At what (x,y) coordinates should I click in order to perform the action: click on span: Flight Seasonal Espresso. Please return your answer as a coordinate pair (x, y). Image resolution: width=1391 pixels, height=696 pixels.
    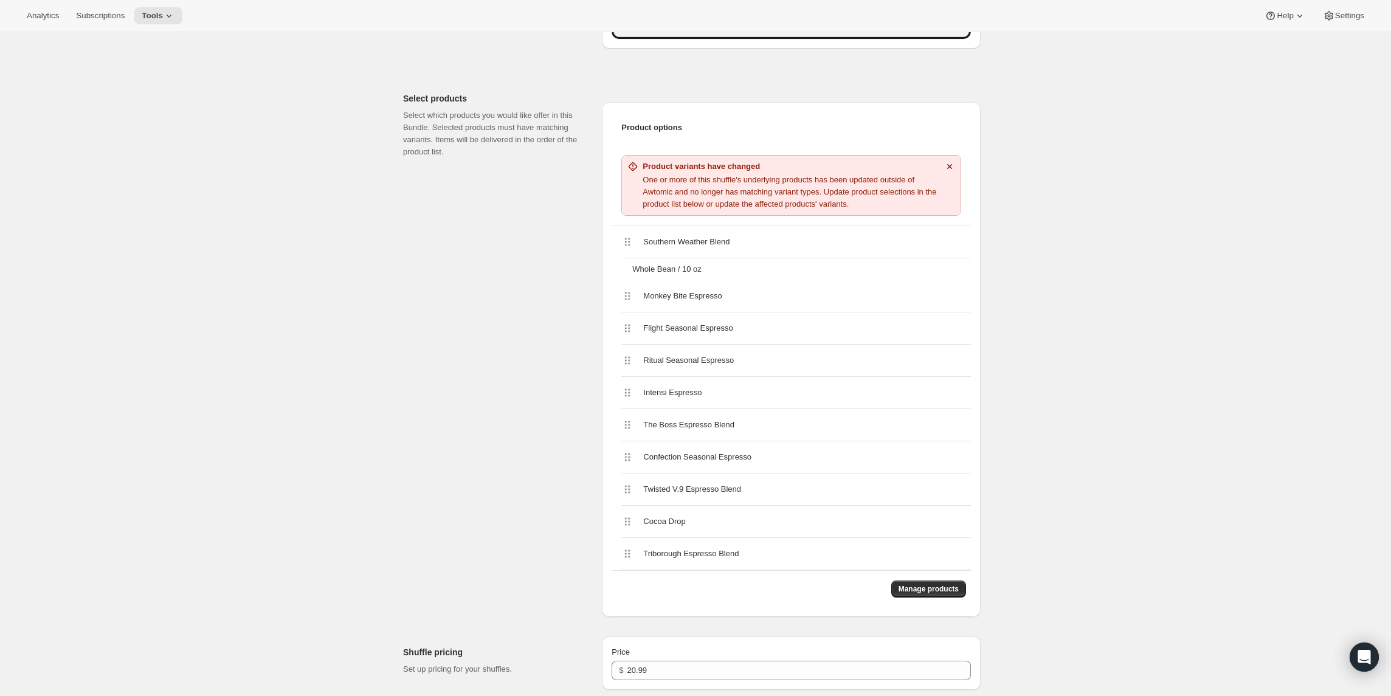
    Looking at the image, I should click on (687, 328).